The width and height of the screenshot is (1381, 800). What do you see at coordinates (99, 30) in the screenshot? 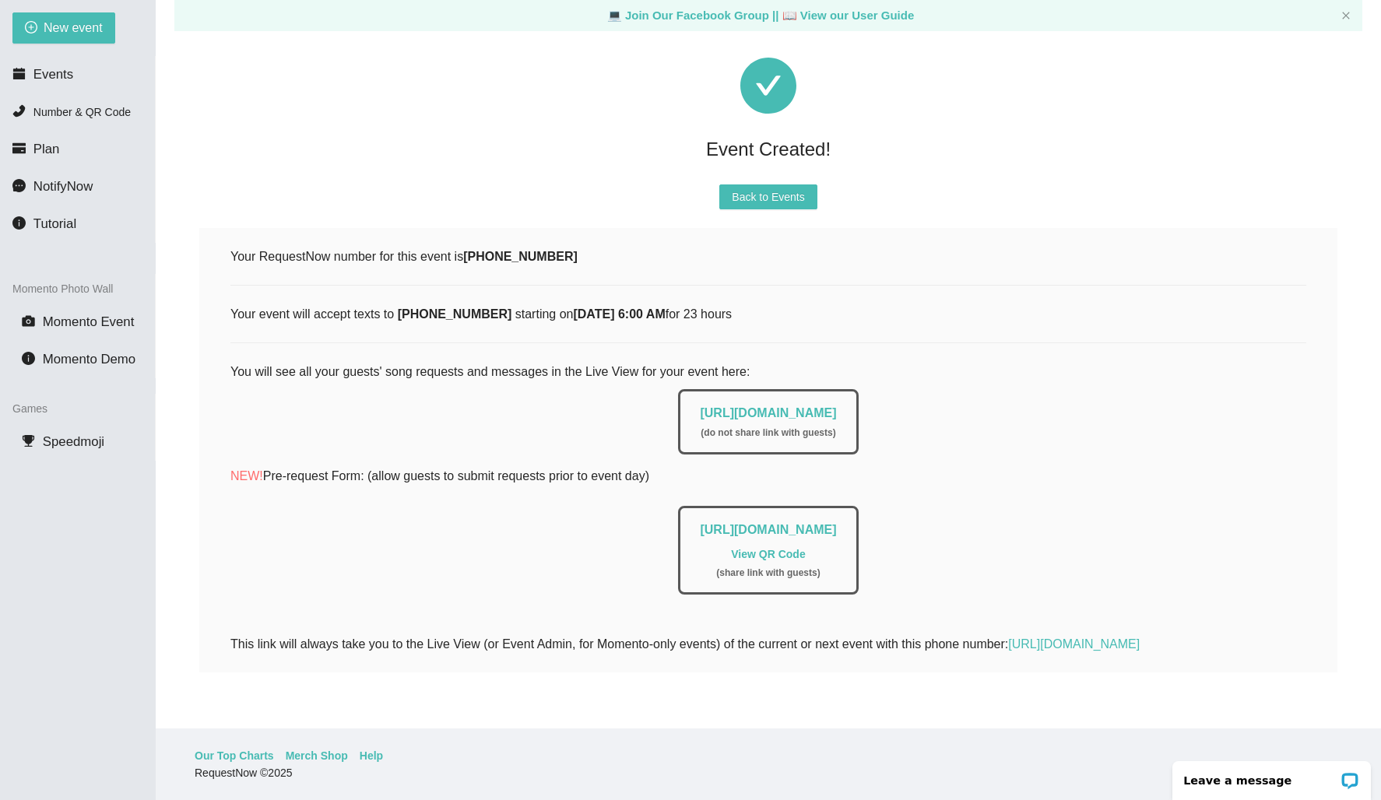
I see `p: Leave a message` at bounding box center [99, 30].